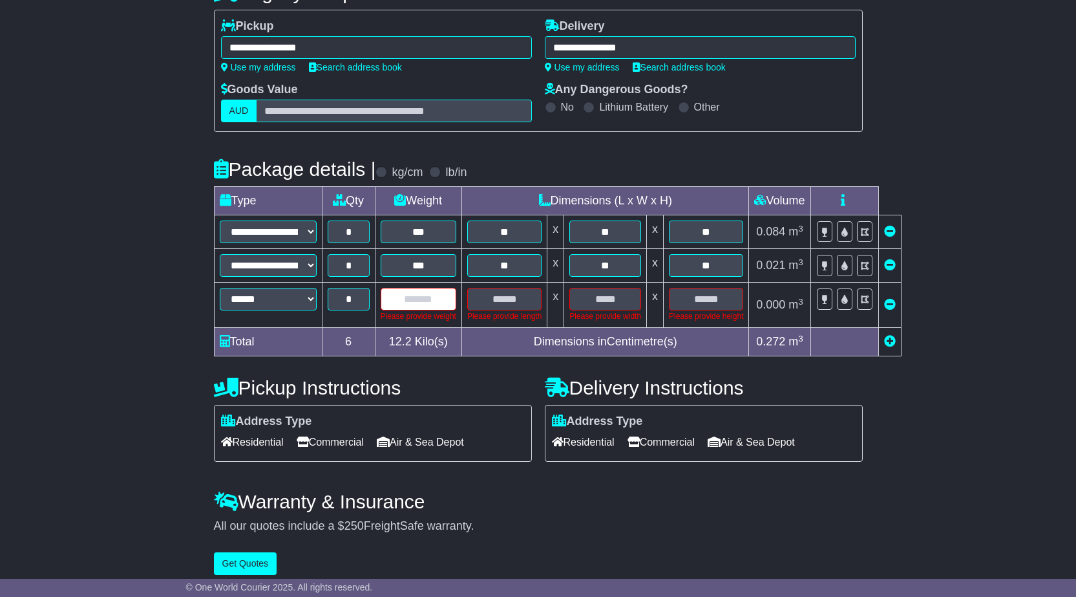 This screenshot has width=1076, height=597. Describe the element at coordinates (348, 342) in the screenshot. I see `td: 6` at that location.